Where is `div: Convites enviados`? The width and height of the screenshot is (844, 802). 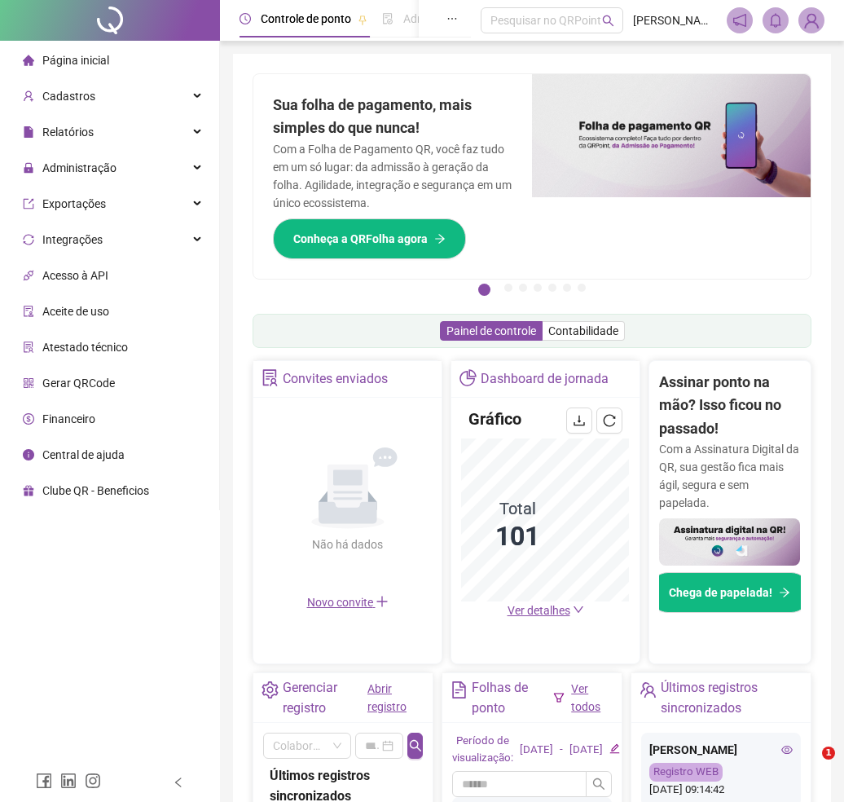 div: Convites enviados is located at coordinates (335, 379).